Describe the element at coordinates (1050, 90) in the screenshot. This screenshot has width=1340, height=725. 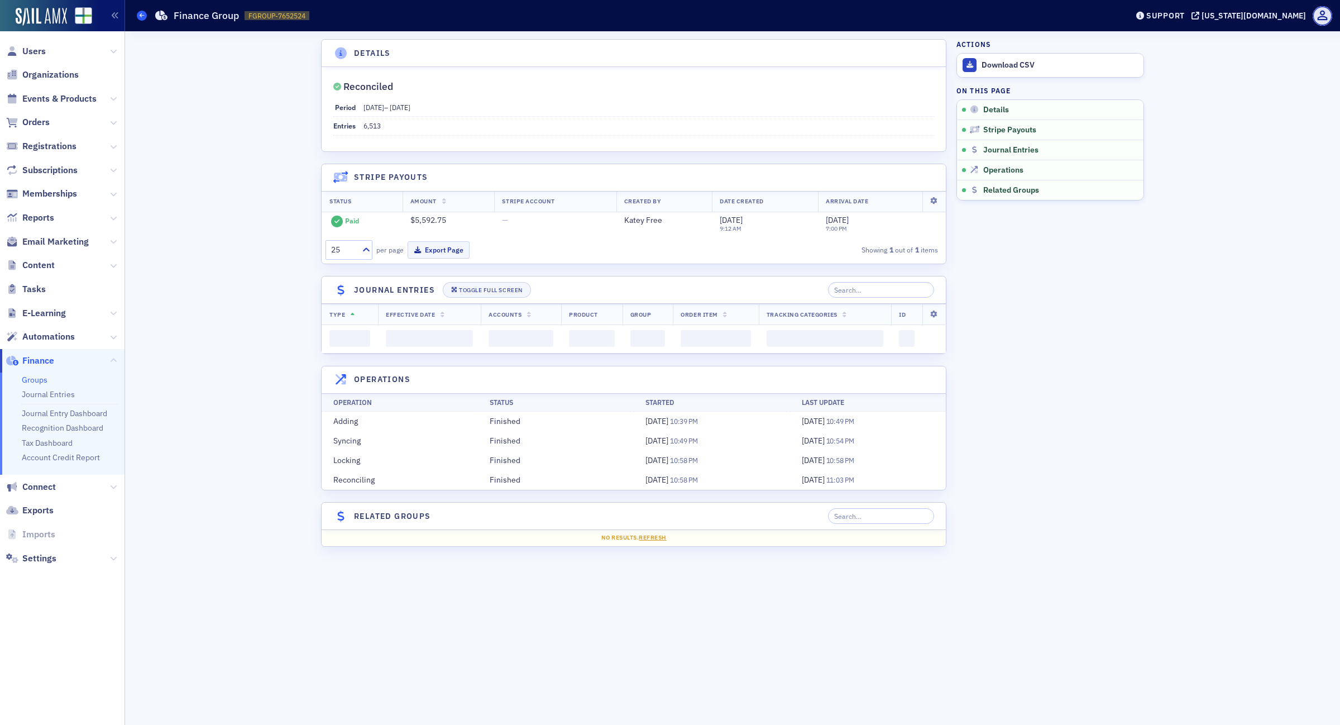
I see `h4: On this page` at that location.